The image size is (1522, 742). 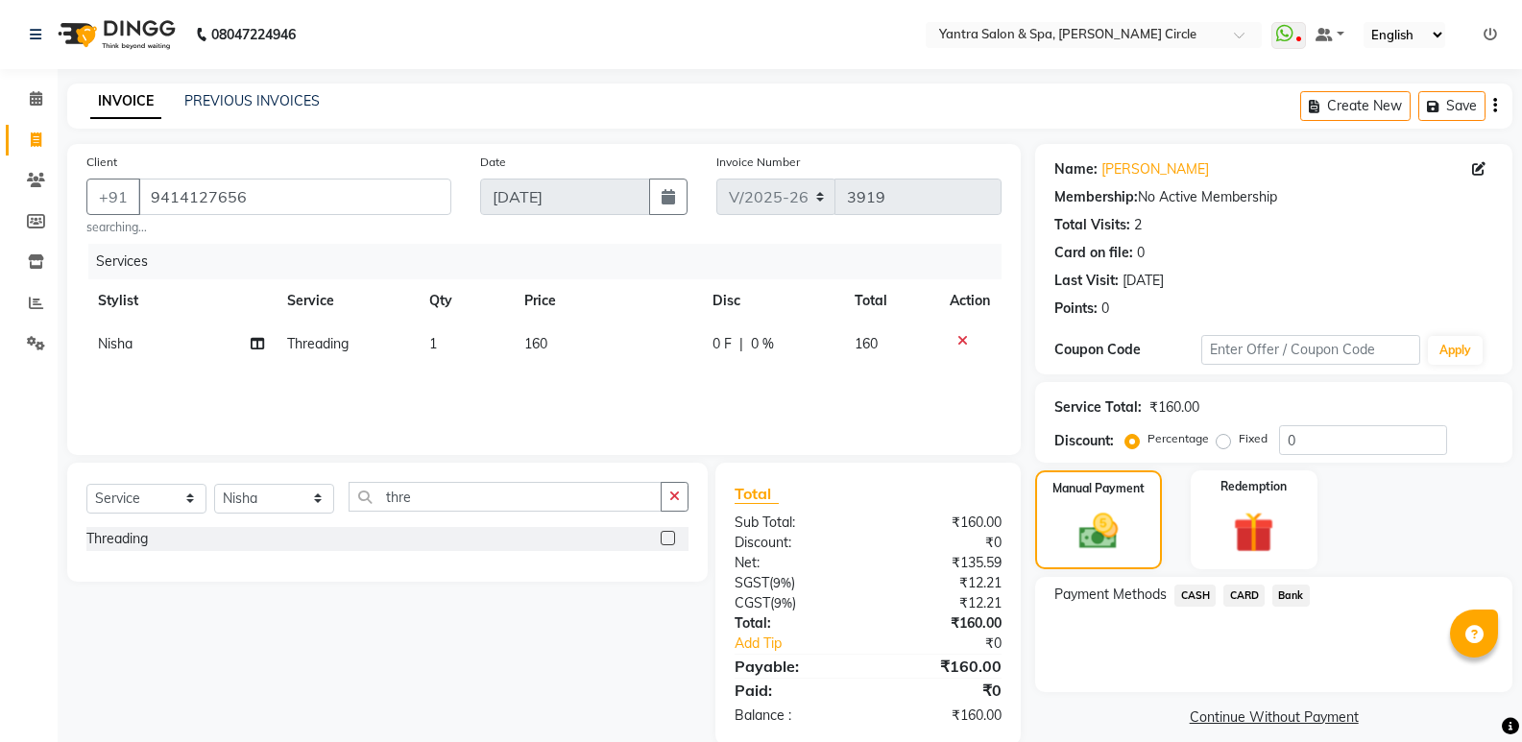 I want to click on th: Disc, so click(x=772, y=300).